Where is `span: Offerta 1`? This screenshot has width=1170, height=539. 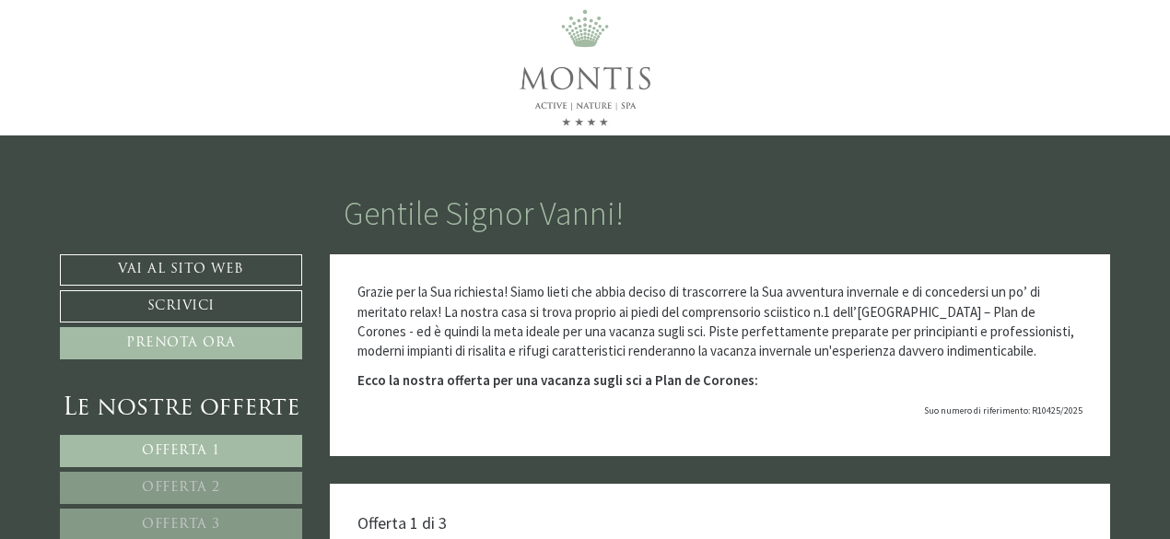 span: Offerta 1 is located at coordinates (181, 451).